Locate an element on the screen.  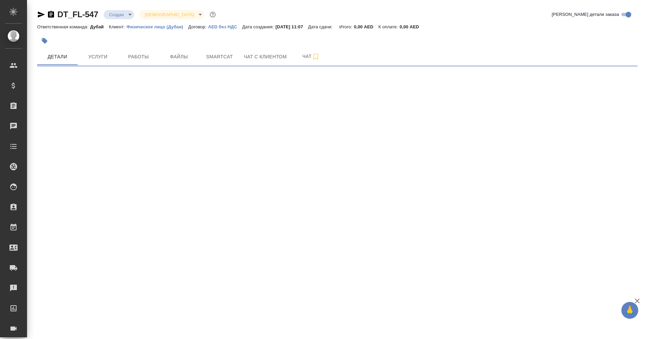
a: Физическое лицо (Дубаи) is located at coordinates (157, 26).